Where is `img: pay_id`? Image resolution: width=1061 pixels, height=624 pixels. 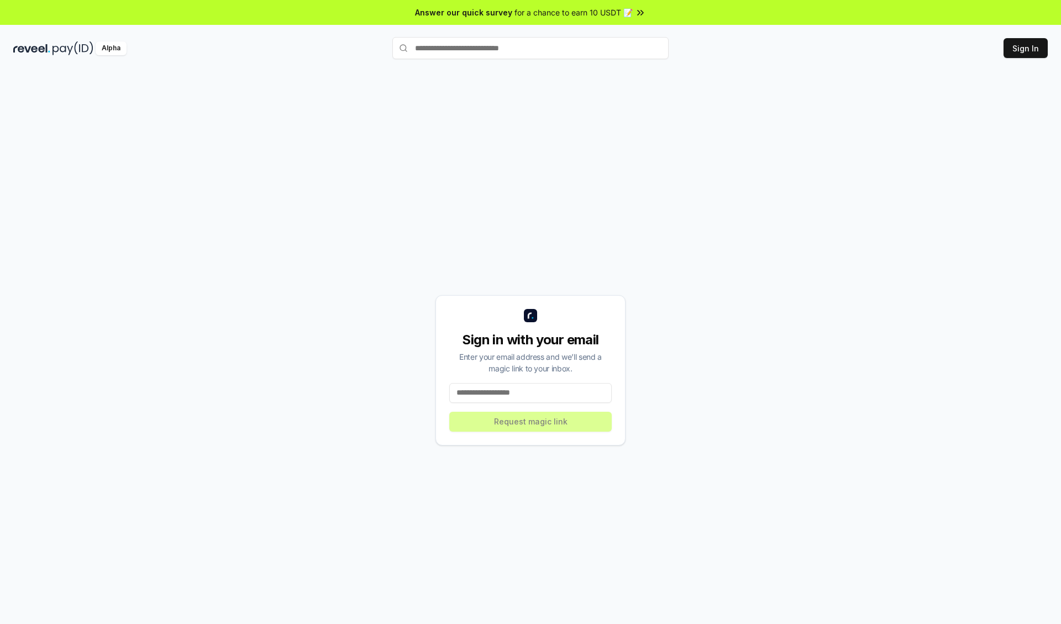
img: pay_id is located at coordinates (73, 48).